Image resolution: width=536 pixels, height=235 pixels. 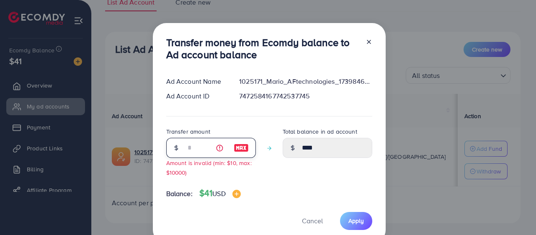 What do you see at coordinates (196, 96) in the screenshot?
I see `div: Ad Account ID` at bounding box center [196, 96].